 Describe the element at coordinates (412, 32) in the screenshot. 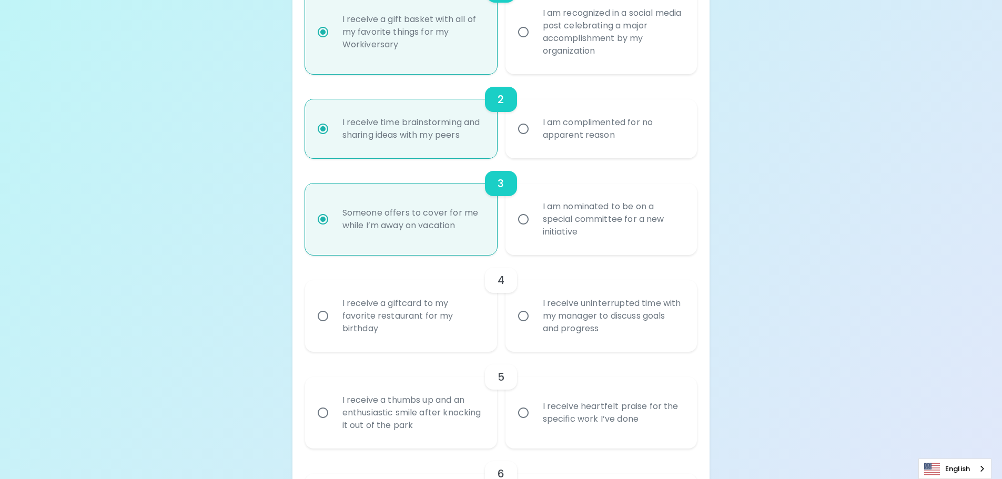

I see `div: I receive a gift basket with all of my favorite things for my Workiversary` at that location.